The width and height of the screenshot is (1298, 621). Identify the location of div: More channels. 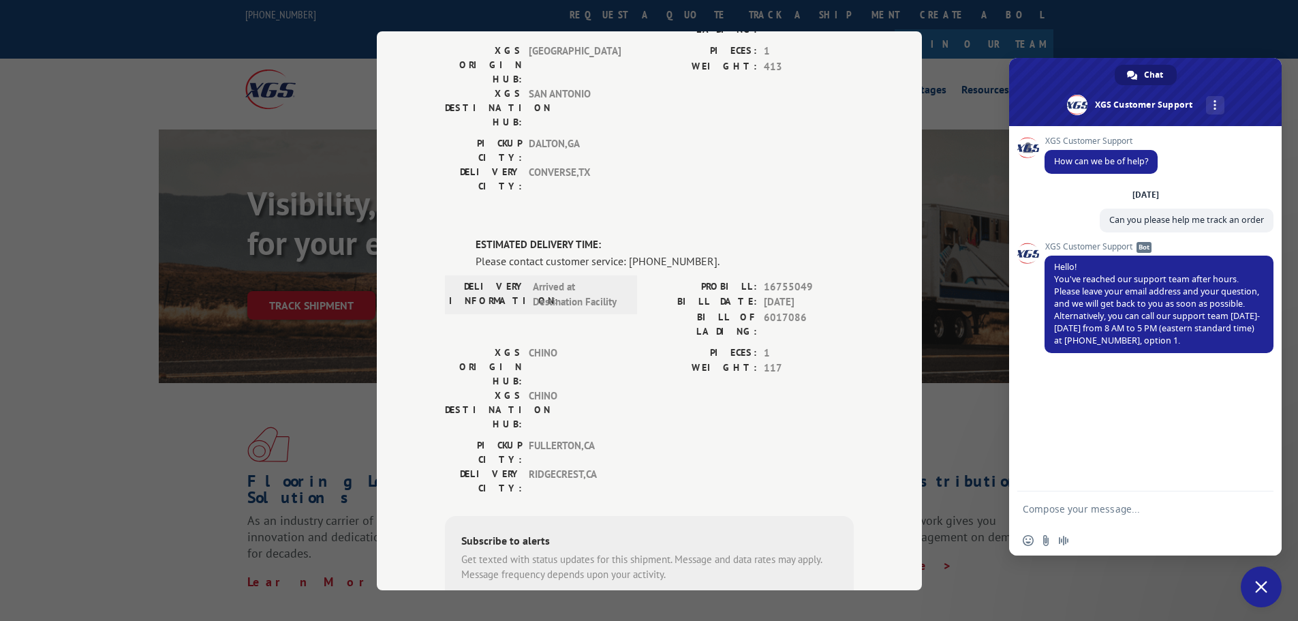
(1215, 105).